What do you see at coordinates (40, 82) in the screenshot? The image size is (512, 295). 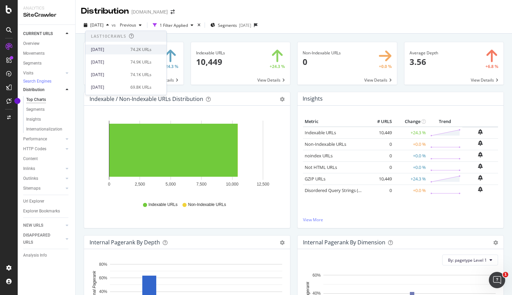 I see `a: Search Engines` at bounding box center [40, 82].